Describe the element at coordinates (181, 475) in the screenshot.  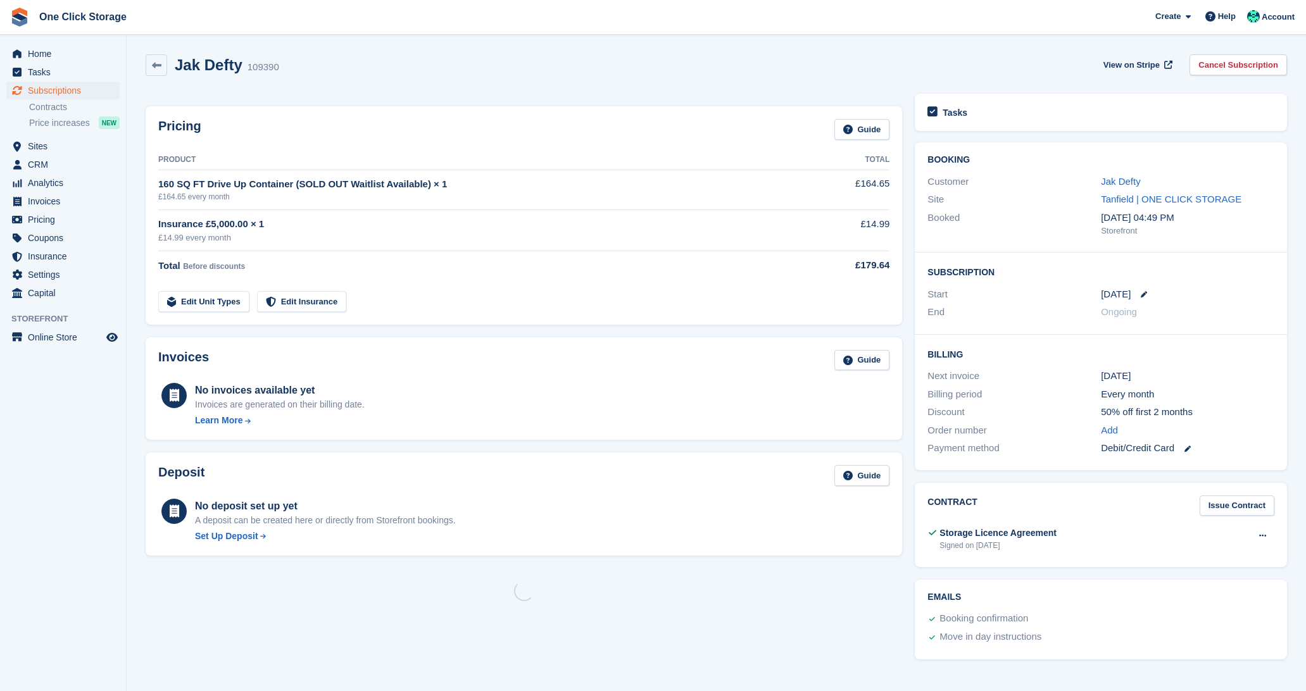
I see `h2: Deposit` at that location.